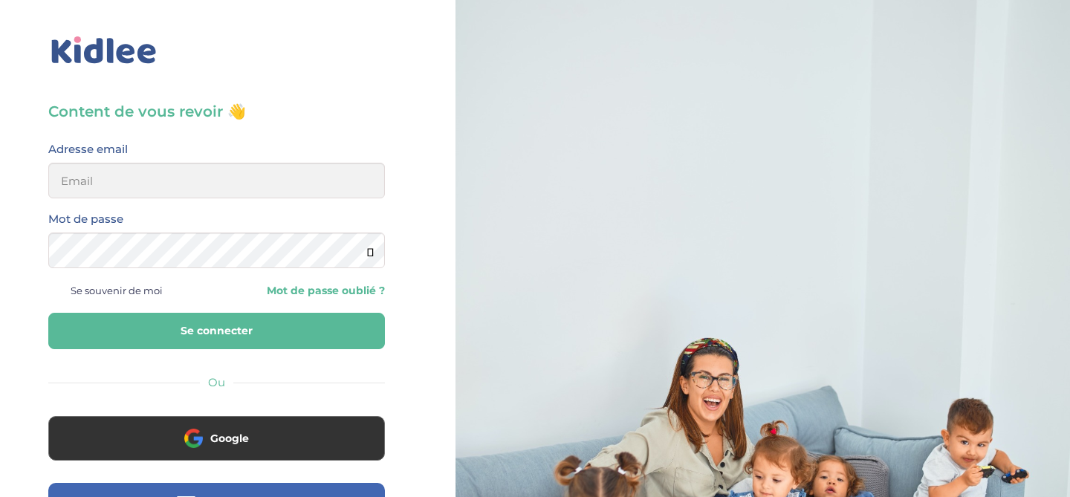 Image resolution: width=1070 pixels, height=497 pixels. What do you see at coordinates (88, 149) in the screenshot?
I see `label: Adresse email` at bounding box center [88, 149].